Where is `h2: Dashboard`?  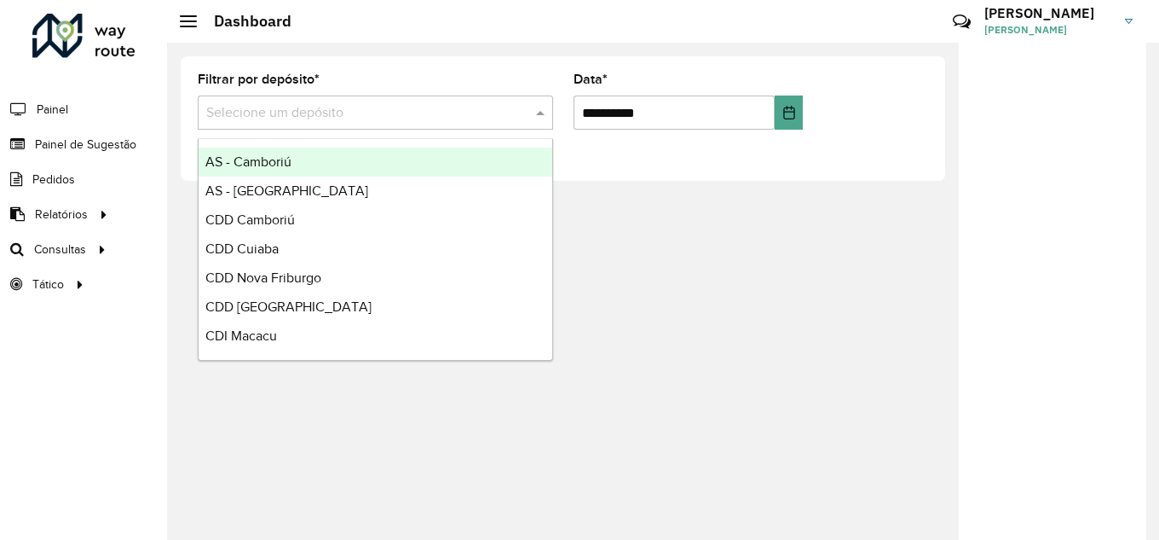 h2: Dashboard is located at coordinates (244, 21).